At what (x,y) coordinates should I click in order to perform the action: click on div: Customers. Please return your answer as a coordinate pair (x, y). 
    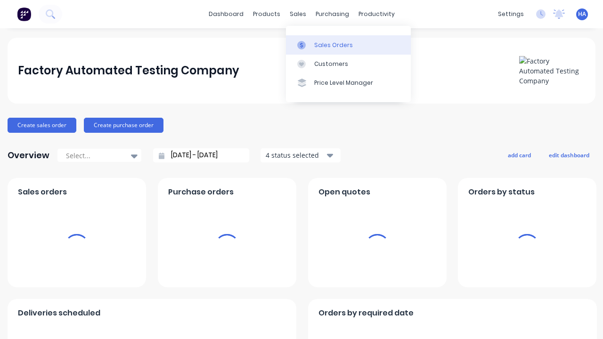
    Looking at the image, I should click on (331, 64).